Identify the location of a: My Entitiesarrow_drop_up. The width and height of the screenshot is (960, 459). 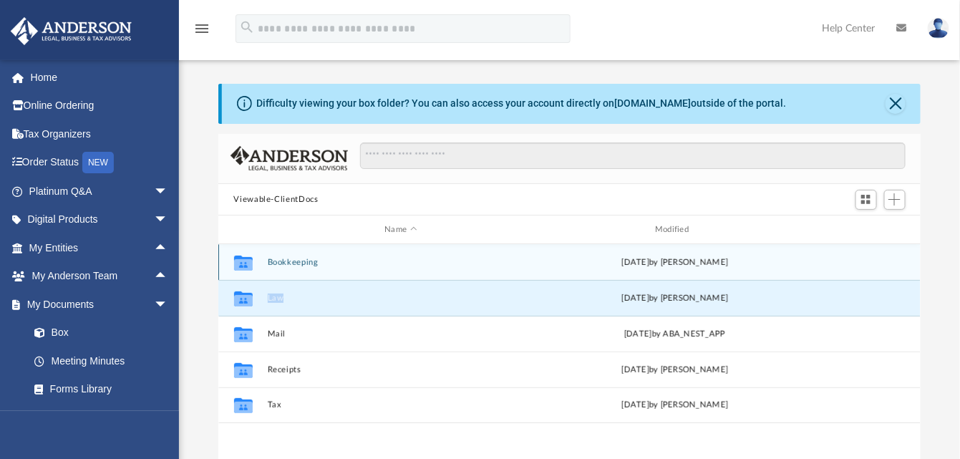
(100, 248).